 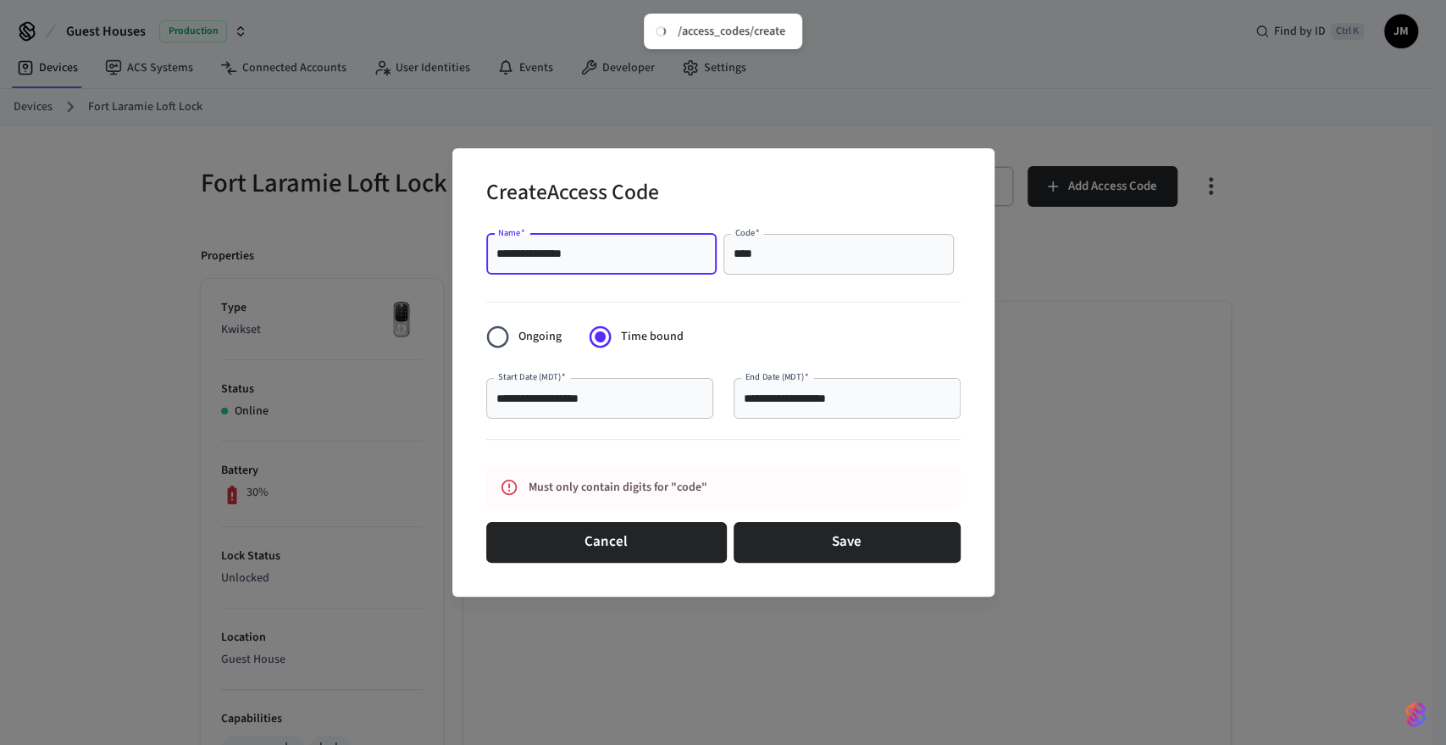 What do you see at coordinates (600, 398) in the screenshot?
I see `input: Choose date, selected date is Oct 11, 2025` at bounding box center [600, 398].